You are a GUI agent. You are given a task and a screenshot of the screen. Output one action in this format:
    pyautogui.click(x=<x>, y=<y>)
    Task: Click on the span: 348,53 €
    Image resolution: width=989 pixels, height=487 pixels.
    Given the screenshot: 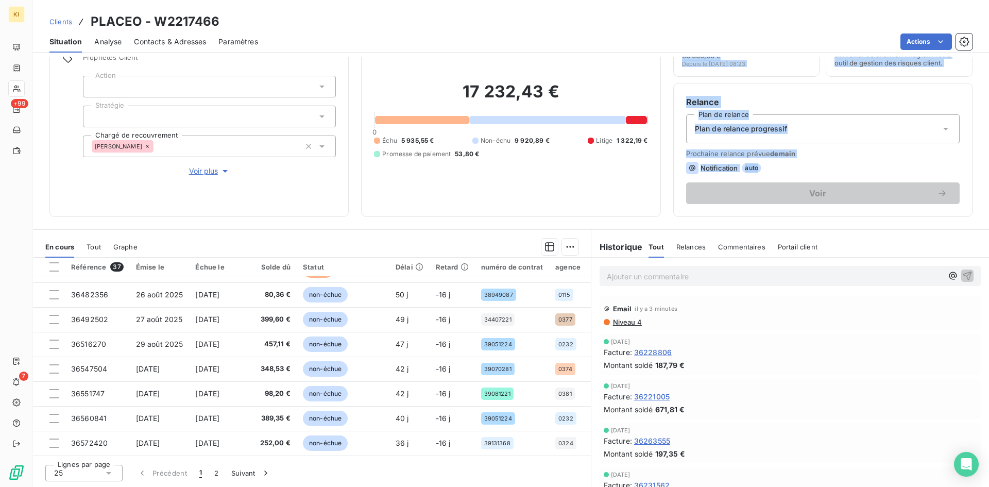 What is the action you would take?
    pyautogui.click(x=273, y=369)
    